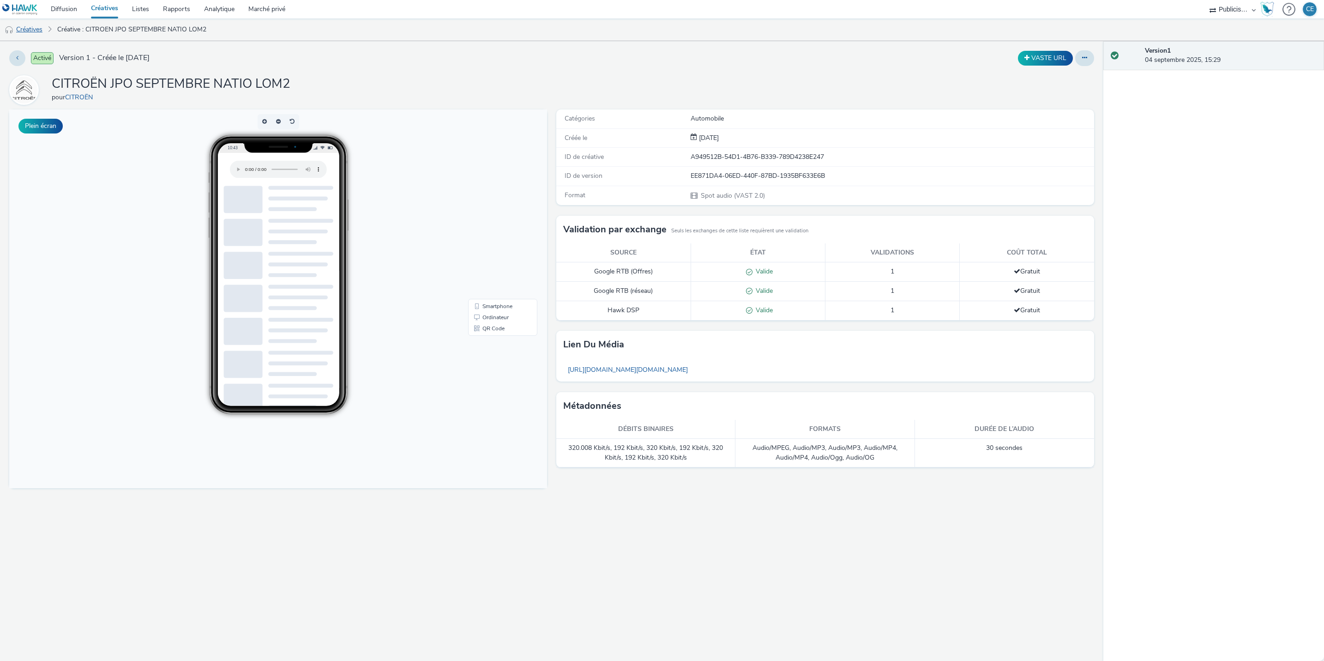 The image size is (1324, 661). I want to click on th: Coût total, so click(1027, 253).